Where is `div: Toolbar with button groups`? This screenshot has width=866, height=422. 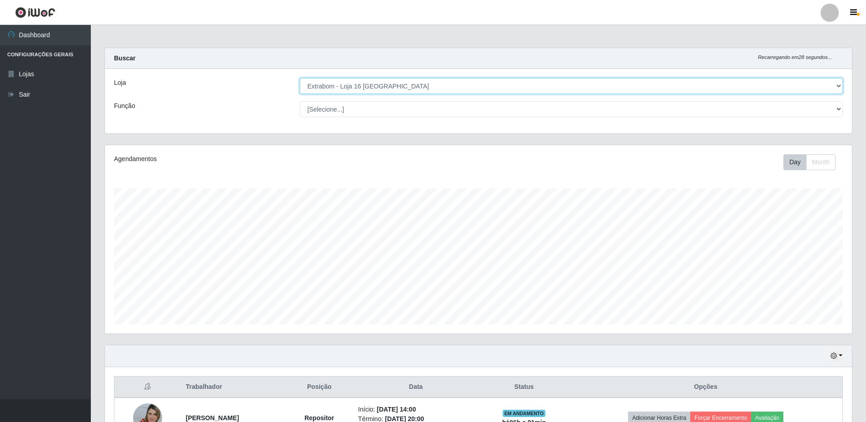 div: Toolbar with button groups is located at coordinates (813, 162).